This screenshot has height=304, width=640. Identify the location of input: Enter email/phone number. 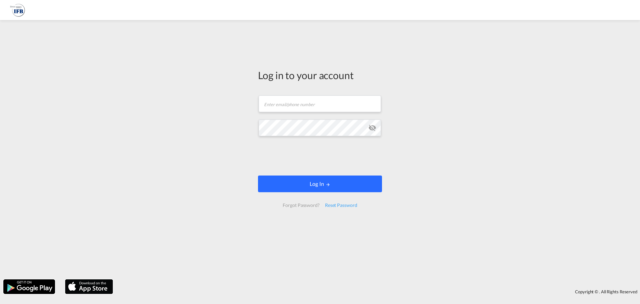
(320, 104).